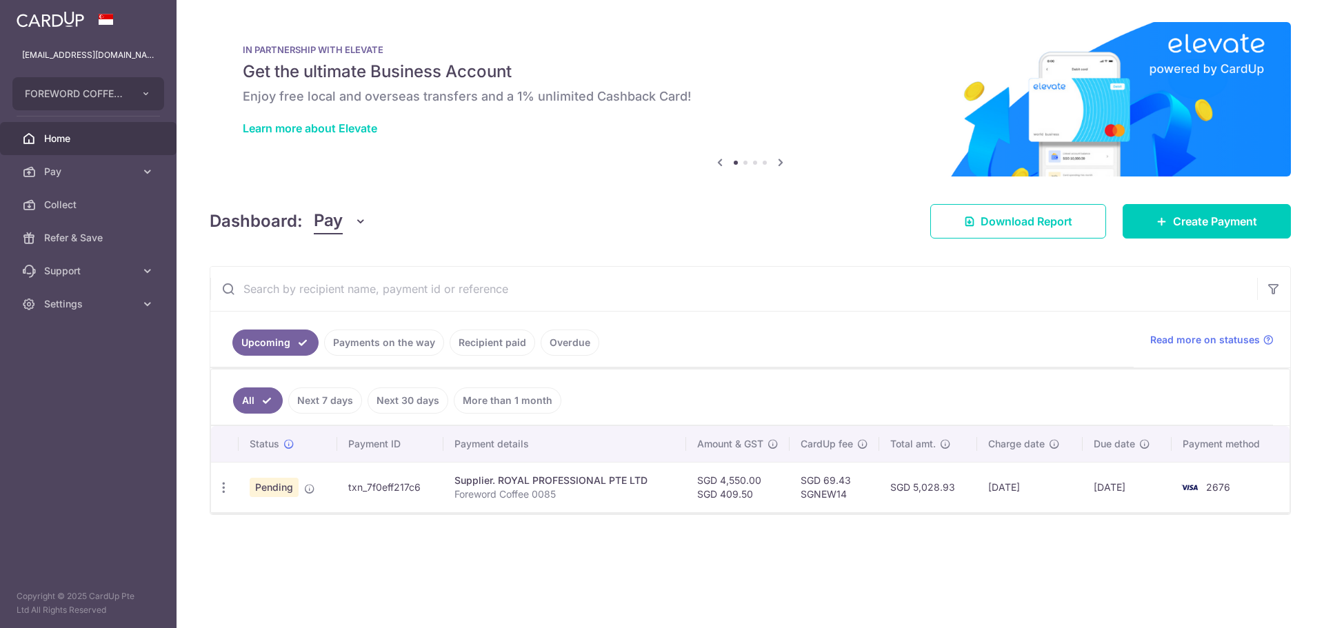  Describe the element at coordinates (913, 444) in the screenshot. I see `span: Total amt.` at that location.